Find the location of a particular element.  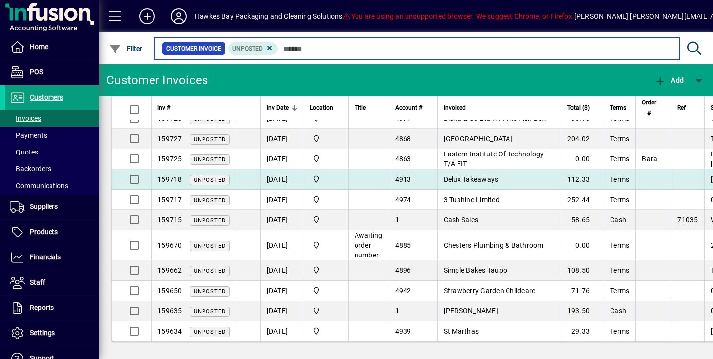

span: 159715 is located at coordinates (170, 220).